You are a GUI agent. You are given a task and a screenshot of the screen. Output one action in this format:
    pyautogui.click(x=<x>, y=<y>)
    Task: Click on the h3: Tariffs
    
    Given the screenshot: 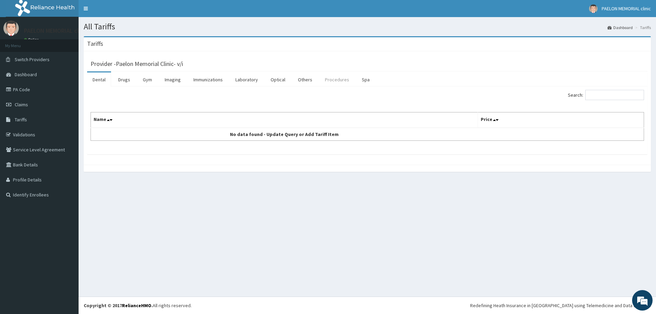 What is the action you would take?
    pyautogui.click(x=95, y=44)
    